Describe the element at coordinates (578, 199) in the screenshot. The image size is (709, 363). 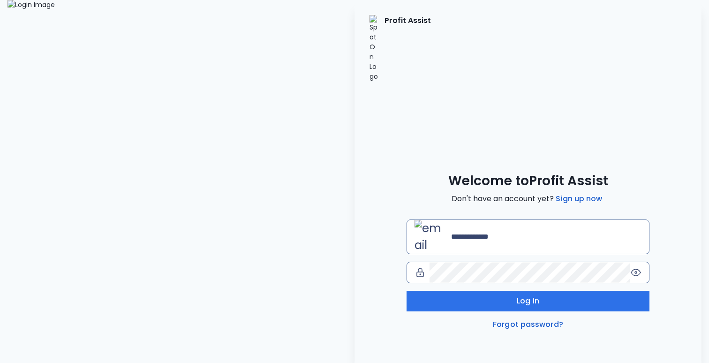
I see `a: Sign up now` at that location.